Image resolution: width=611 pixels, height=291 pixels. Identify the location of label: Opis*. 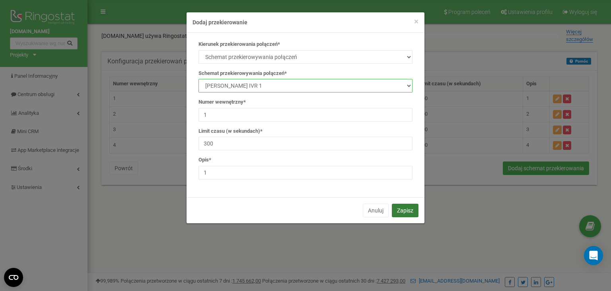
(205, 160).